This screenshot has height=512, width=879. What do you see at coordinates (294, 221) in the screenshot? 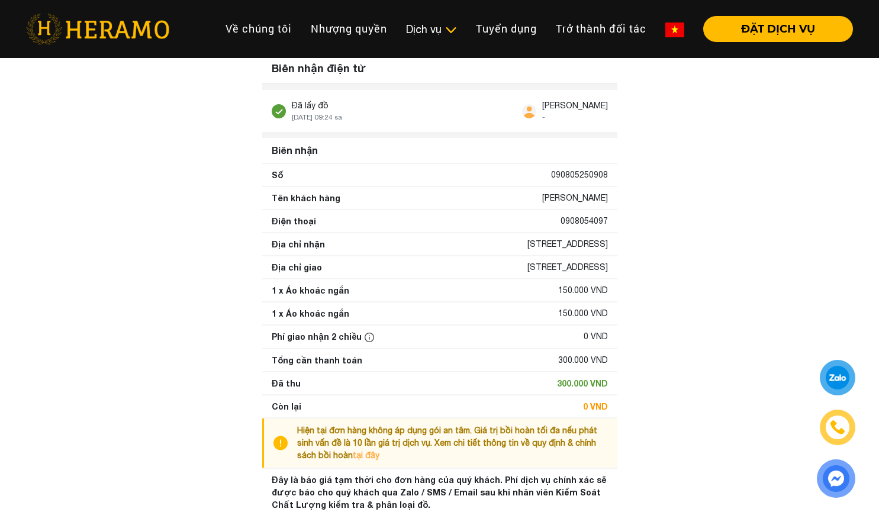
I see `div: Điện thoại` at bounding box center [294, 221].